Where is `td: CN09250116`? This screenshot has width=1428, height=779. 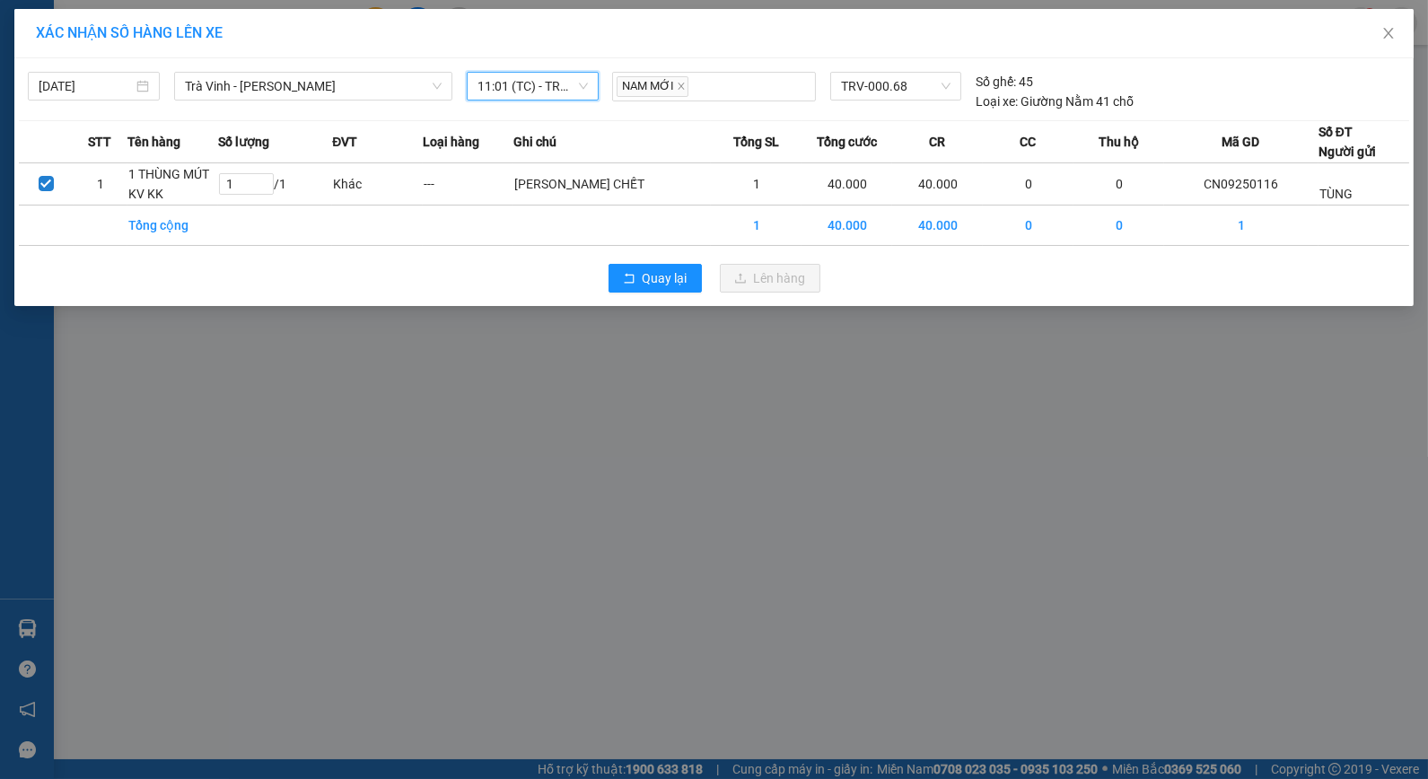
td: CN09250116 is located at coordinates (1242, 184).